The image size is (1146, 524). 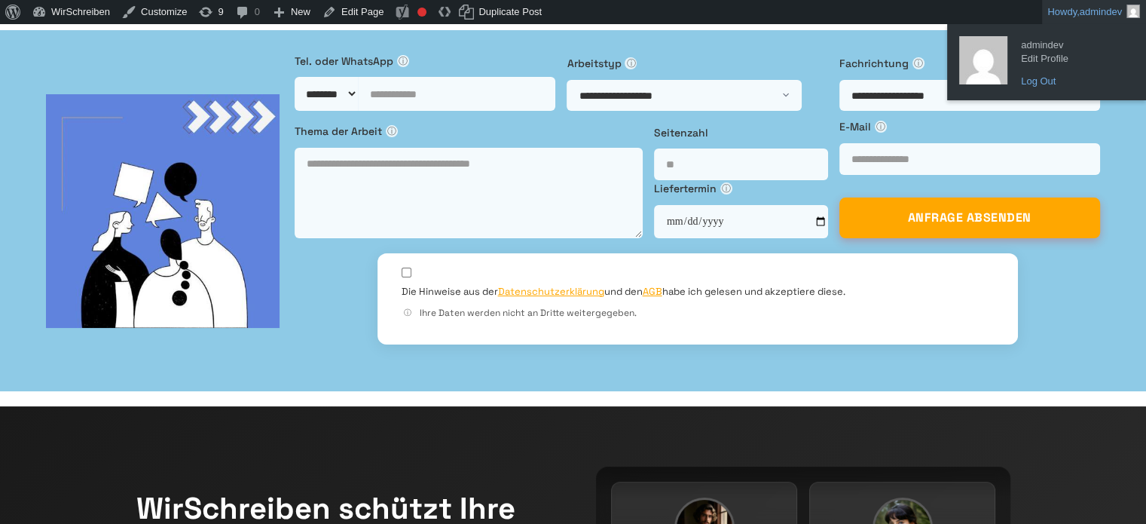 I want to click on a: Datenschutzerklärung, so click(x=551, y=291).